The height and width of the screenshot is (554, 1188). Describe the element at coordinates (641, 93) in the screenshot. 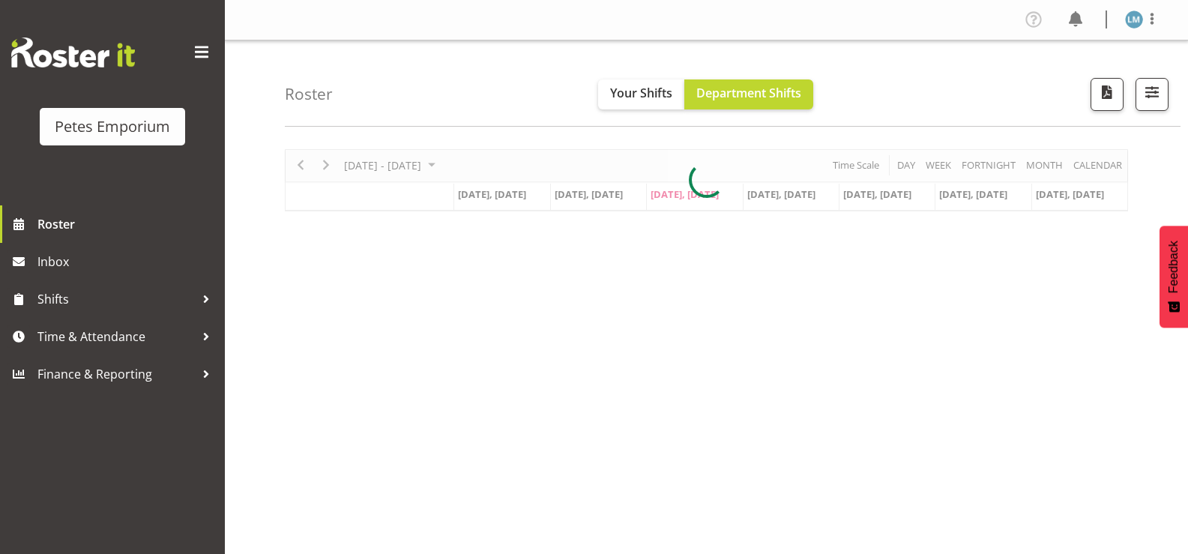

I see `span: Your Shifts` at that location.